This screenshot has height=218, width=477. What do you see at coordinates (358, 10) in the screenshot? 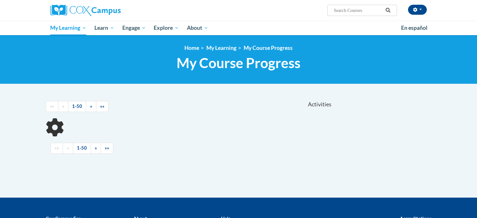
I see `input: Search Courses` at bounding box center [358, 10].